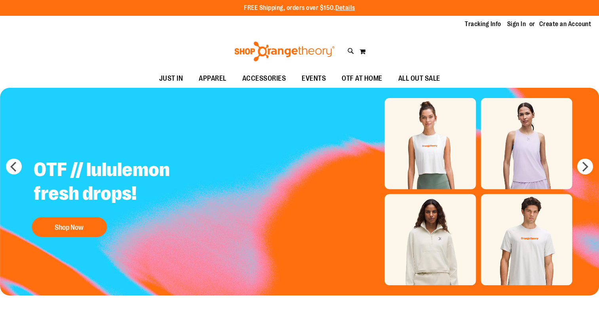 The image size is (599, 318). Describe the element at coordinates (284, 51) in the screenshot. I see `img: Shop Orangetheory` at that location.